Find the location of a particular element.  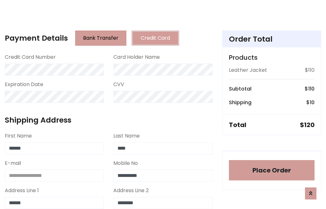

label: Expiration Date is located at coordinates (24, 85).